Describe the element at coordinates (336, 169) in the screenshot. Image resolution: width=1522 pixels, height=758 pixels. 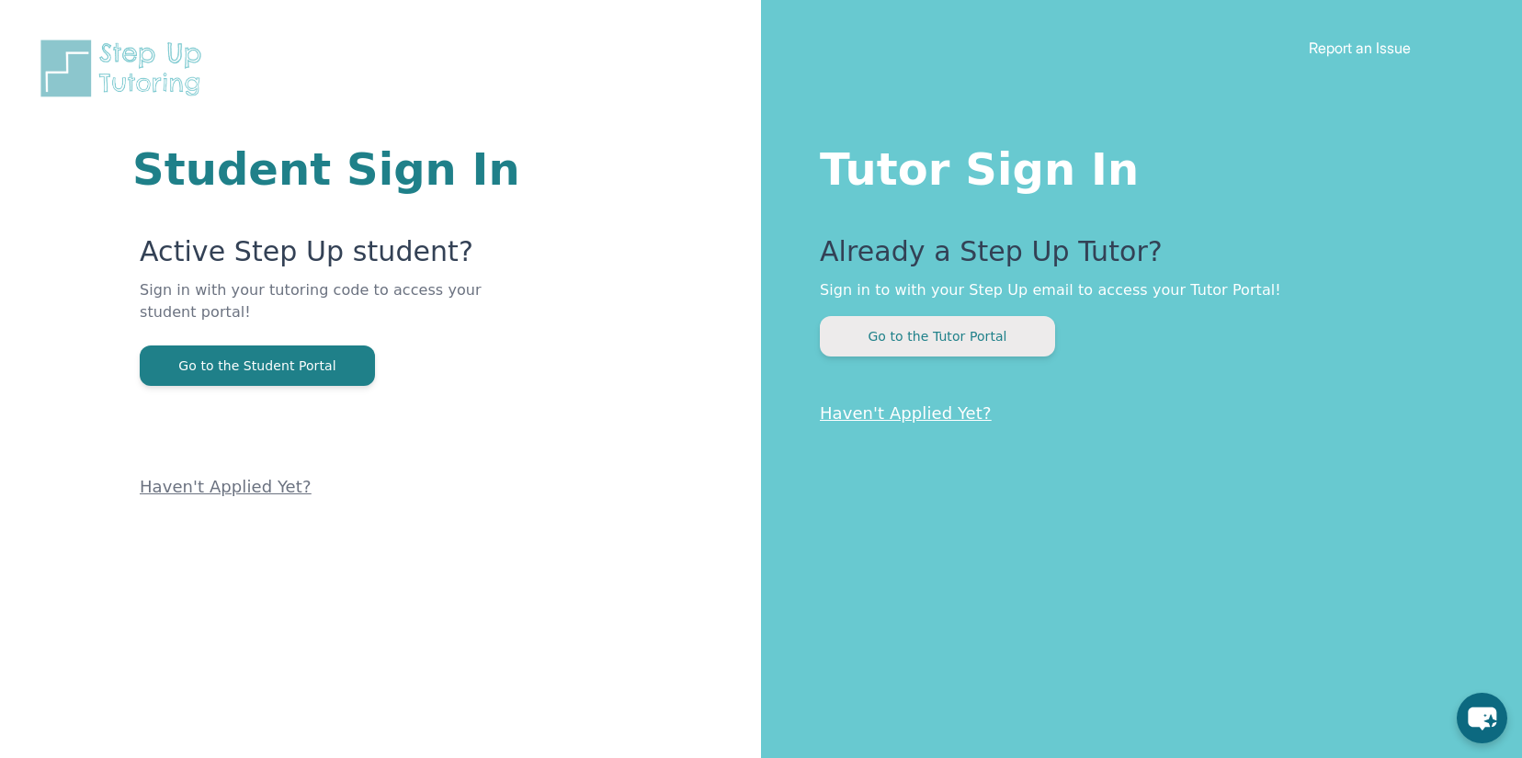
I see `h1: Student Sign In` at that location.